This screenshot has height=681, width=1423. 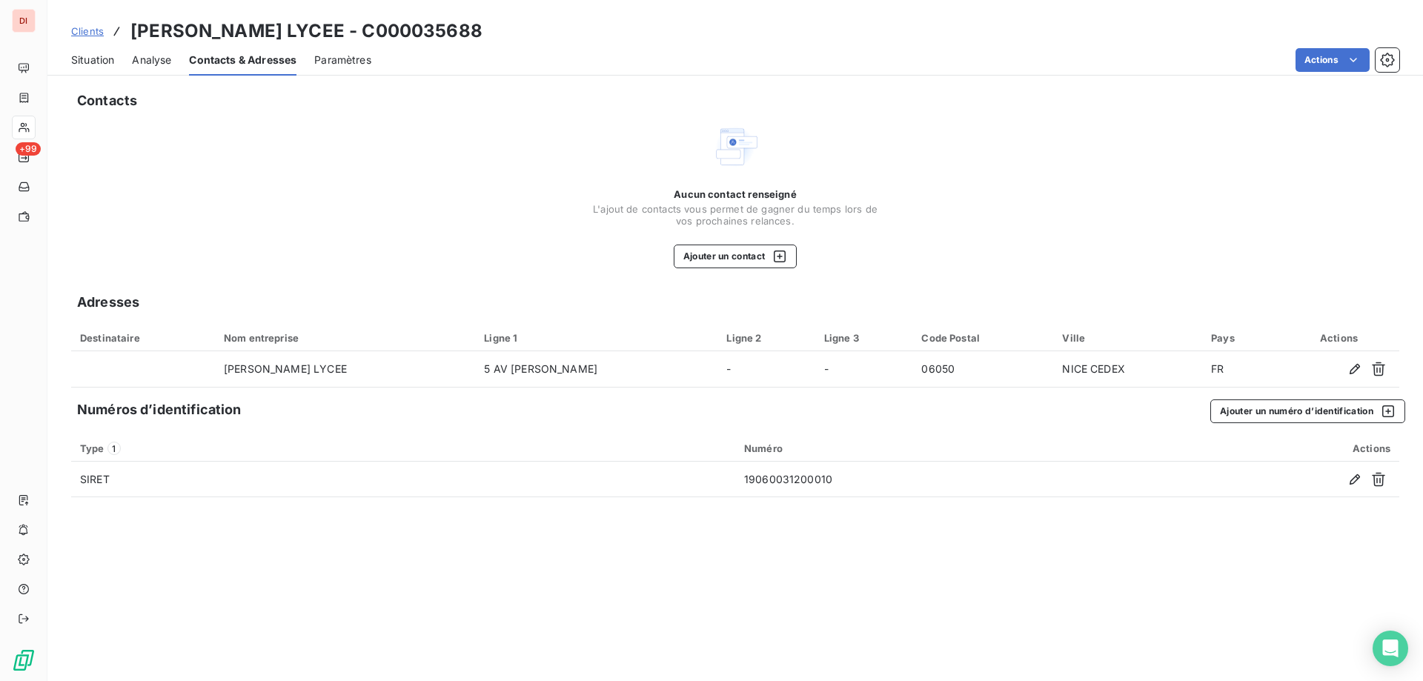 What do you see at coordinates (941, 449) in the screenshot?
I see `div: Numéro` at bounding box center [941, 449].